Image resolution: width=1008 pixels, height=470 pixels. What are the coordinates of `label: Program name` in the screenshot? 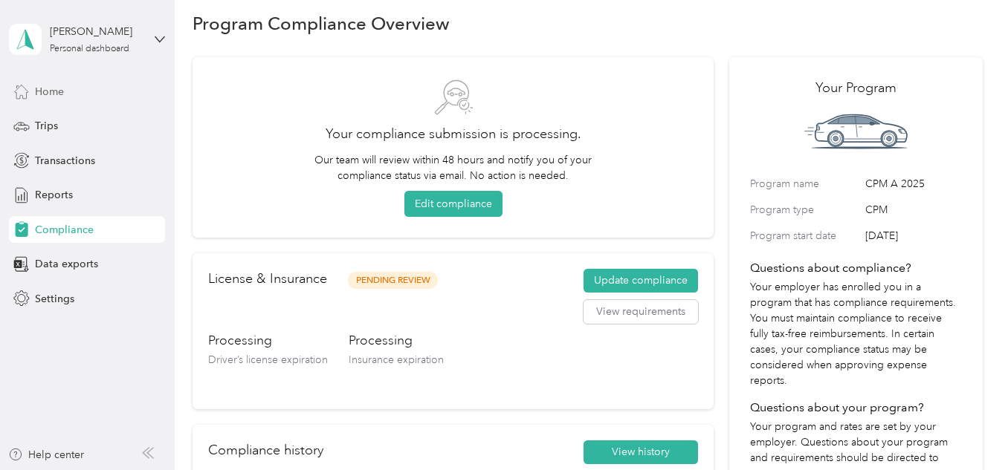 It's located at (805, 184).